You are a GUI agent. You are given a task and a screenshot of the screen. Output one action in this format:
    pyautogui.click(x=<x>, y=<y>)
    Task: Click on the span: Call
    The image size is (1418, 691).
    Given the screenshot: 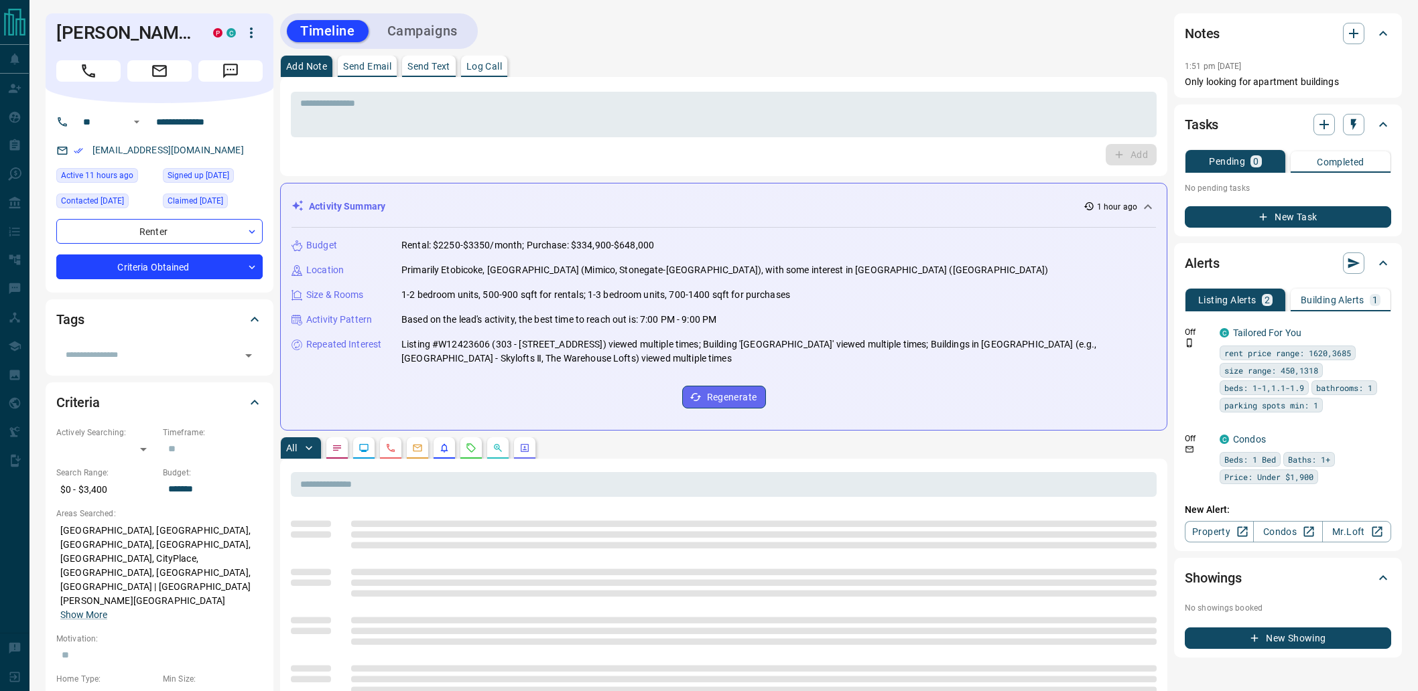 What is the action you would take?
    pyautogui.click(x=88, y=71)
    